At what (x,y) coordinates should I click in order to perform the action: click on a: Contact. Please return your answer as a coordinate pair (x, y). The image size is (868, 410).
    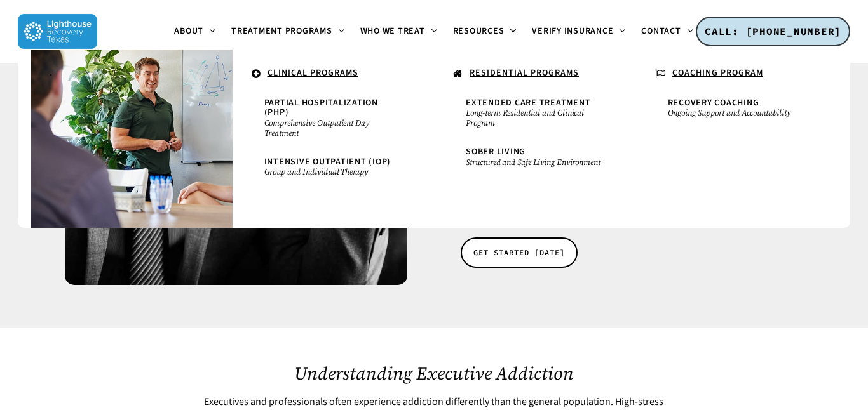
    Looking at the image, I should click on (667, 32).